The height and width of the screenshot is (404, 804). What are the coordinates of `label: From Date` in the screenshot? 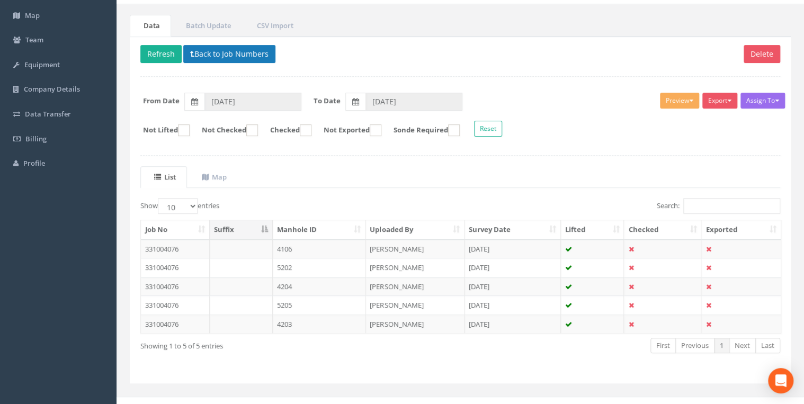 It's located at (161, 101).